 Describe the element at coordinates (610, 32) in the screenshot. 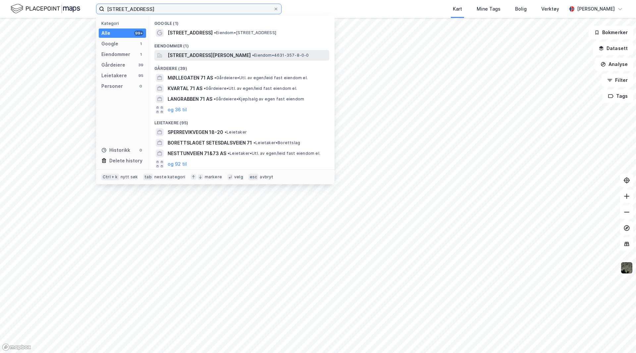

I see `button: Bokmerker` at that location.